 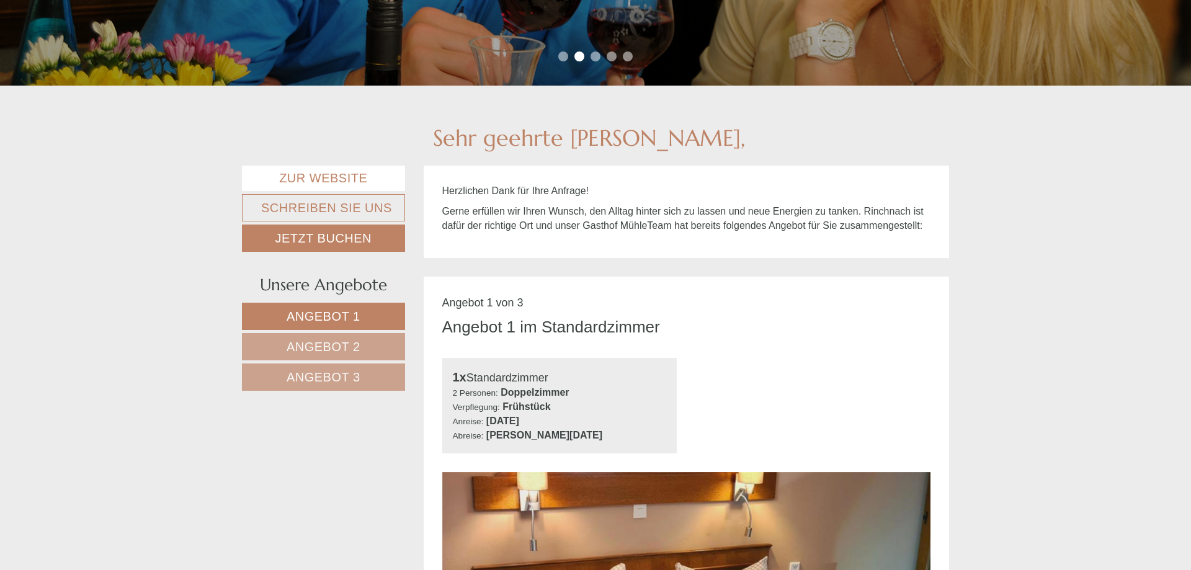 What do you see at coordinates (559, 377) in the screenshot?
I see `div: Standardzimmer` at bounding box center [559, 377].